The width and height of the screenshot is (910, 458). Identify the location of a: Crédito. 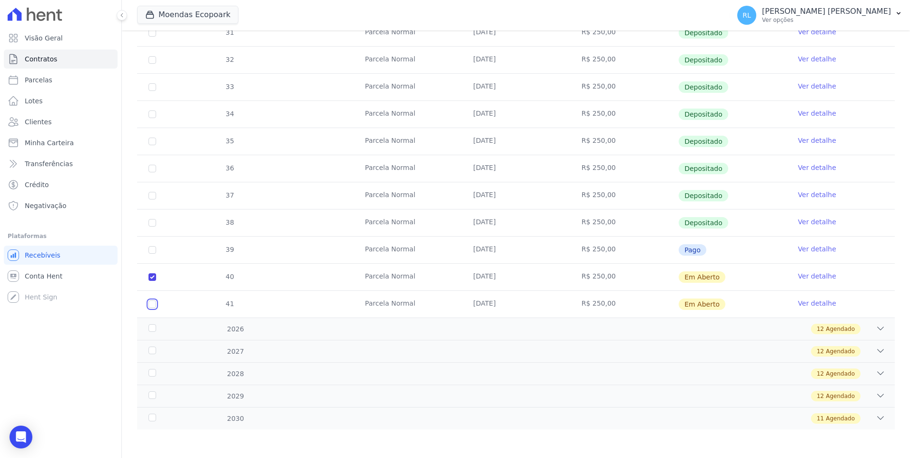
(60, 185).